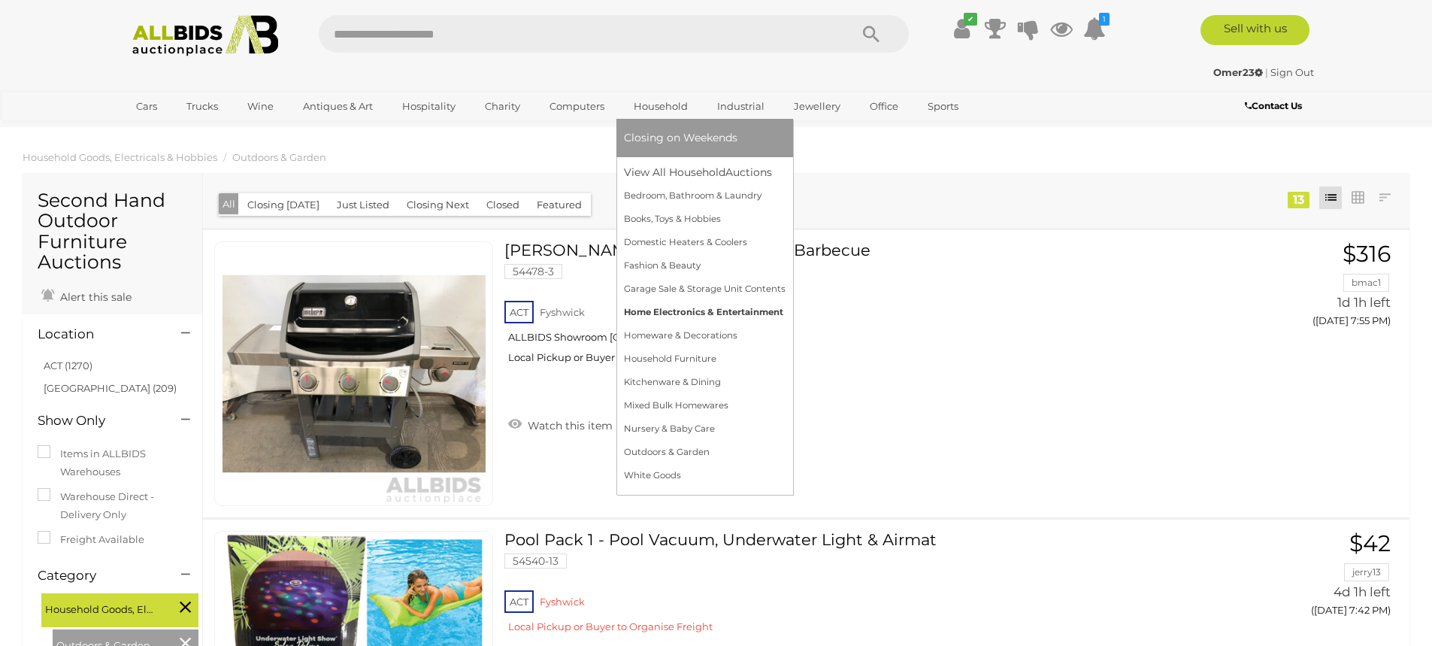 This screenshot has width=1432, height=646. Describe the element at coordinates (817, 106) in the screenshot. I see `a: Jewellery` at that location.